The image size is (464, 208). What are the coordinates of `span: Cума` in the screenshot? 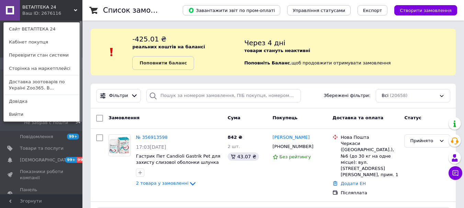 It's located at (234, 118).